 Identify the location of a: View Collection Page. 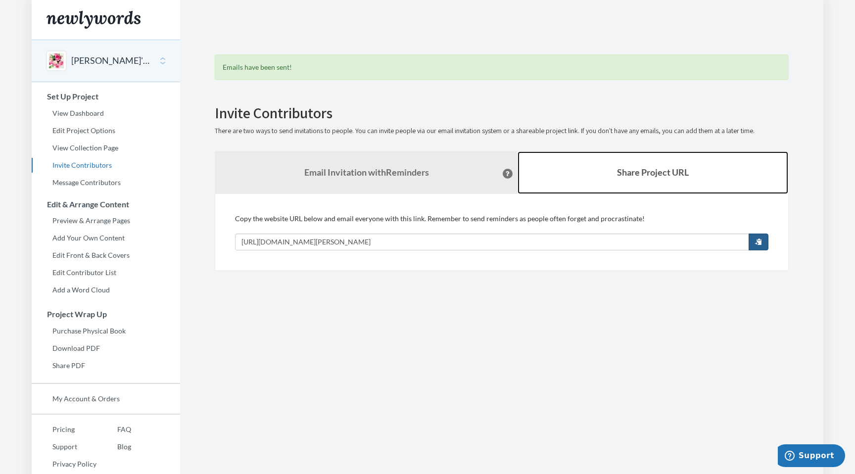
(106, 148).